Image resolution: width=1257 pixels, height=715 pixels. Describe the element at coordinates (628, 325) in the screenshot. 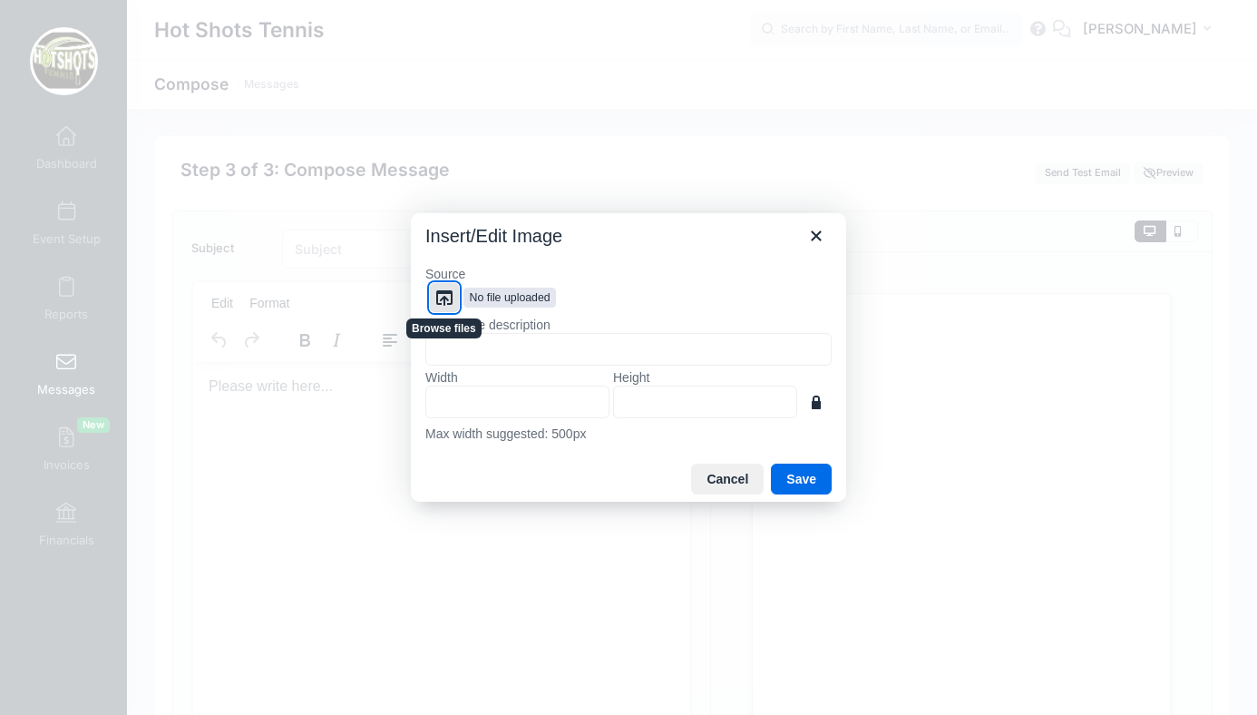

I see `label: Alternative description` at that location.